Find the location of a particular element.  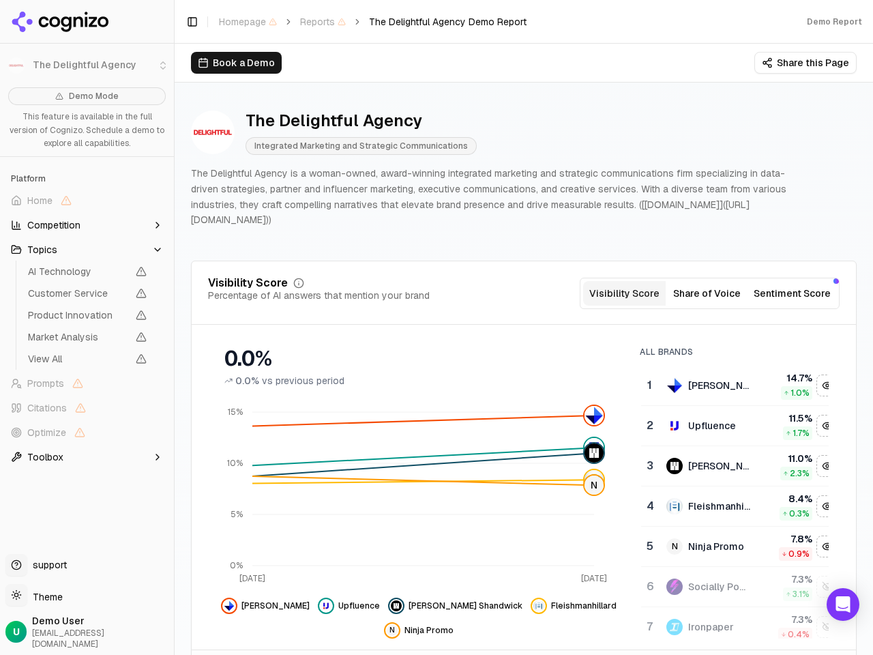

div: Ironpaper is located at coordinates (710, 627).